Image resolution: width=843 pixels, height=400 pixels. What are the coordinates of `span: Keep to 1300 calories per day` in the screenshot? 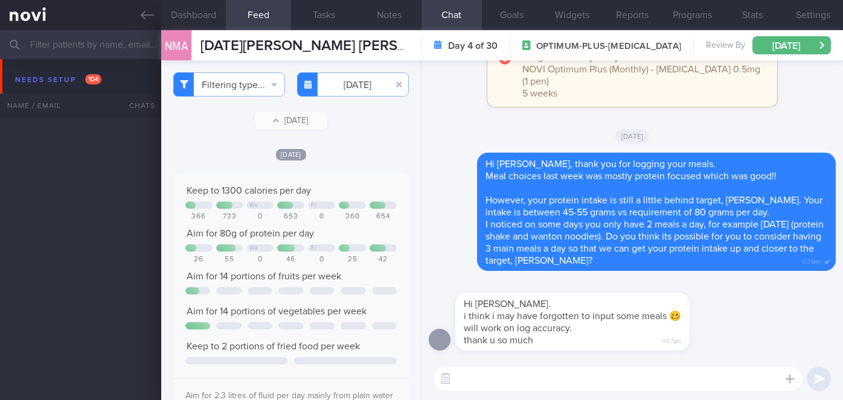 It's located at (249, 191).